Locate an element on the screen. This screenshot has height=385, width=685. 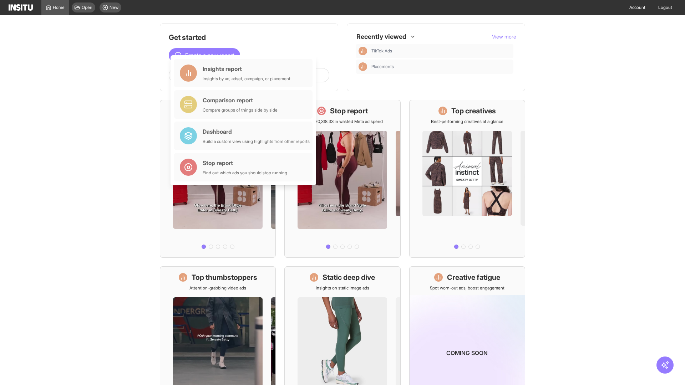
button: View more is located at coordinates (504, 37).